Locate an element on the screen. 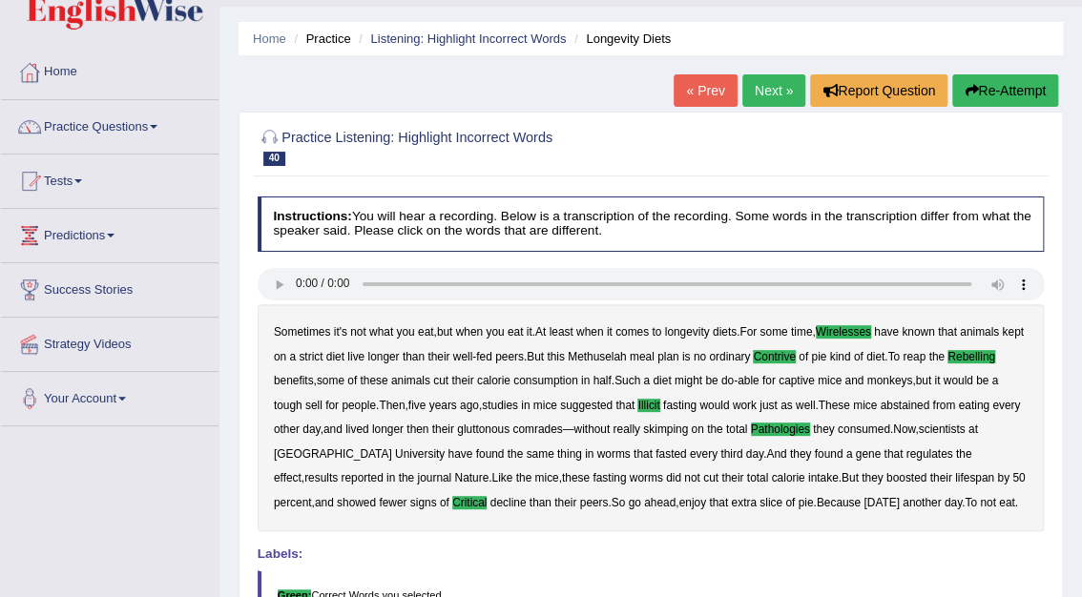 The width and height of the screenshot is (1082, 597). a: Tests is located at coordinates (110, 178).